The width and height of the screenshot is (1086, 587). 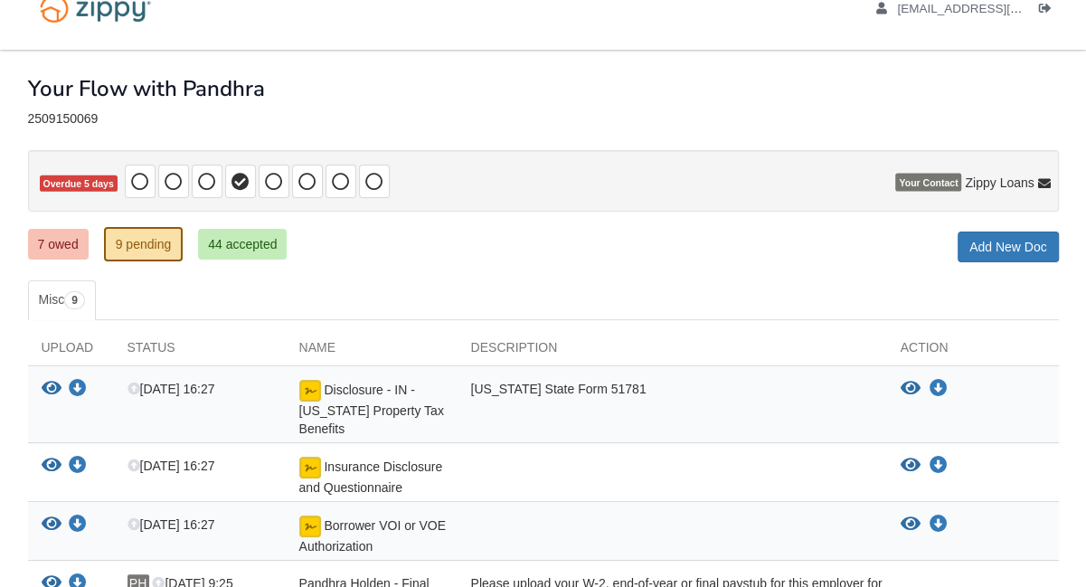 I want to click on div: 2509150069, so click(x=543, y=118).